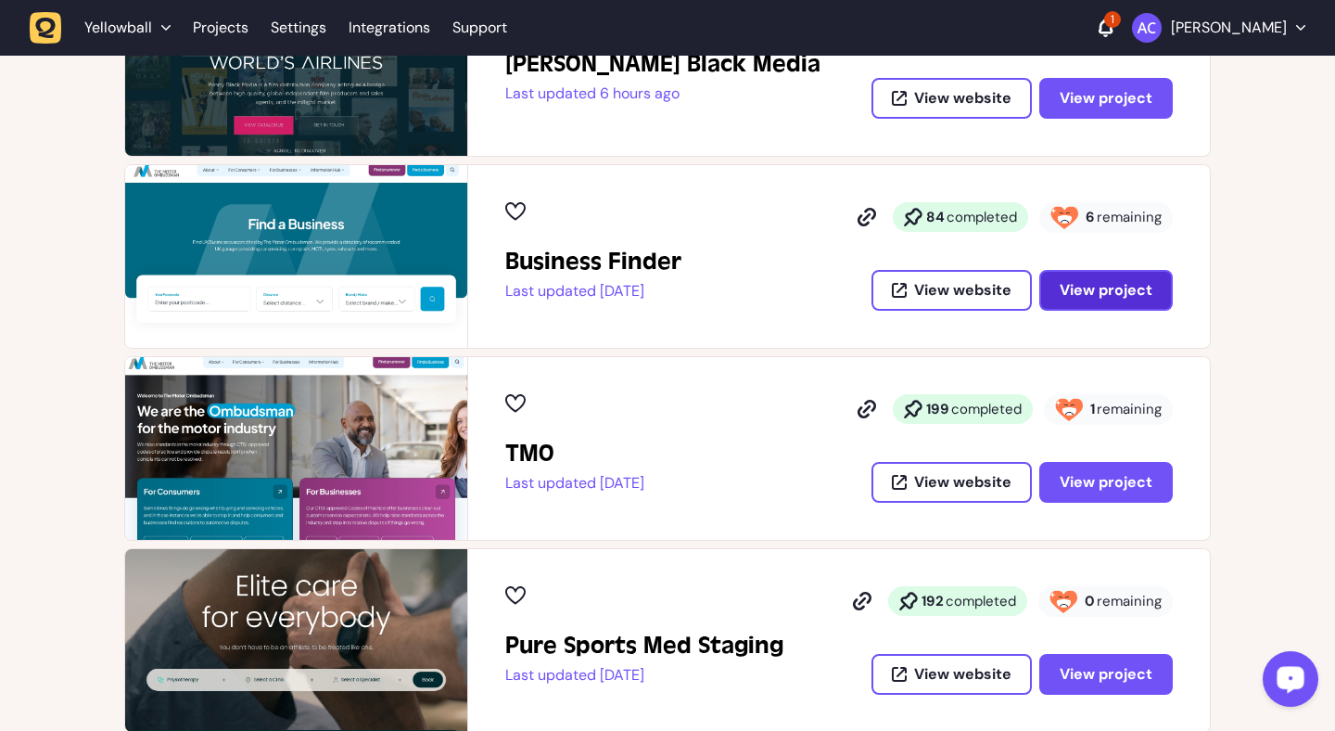 This screenshot has width=1335, height=731. I want to click on h2: Penny Black Media, so click(663, 64).